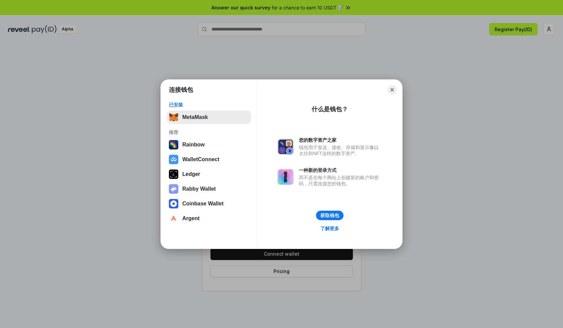  Describe the element at coordinates (330, 215) in the screenshot. I see `button: 获取钱包` at that location.